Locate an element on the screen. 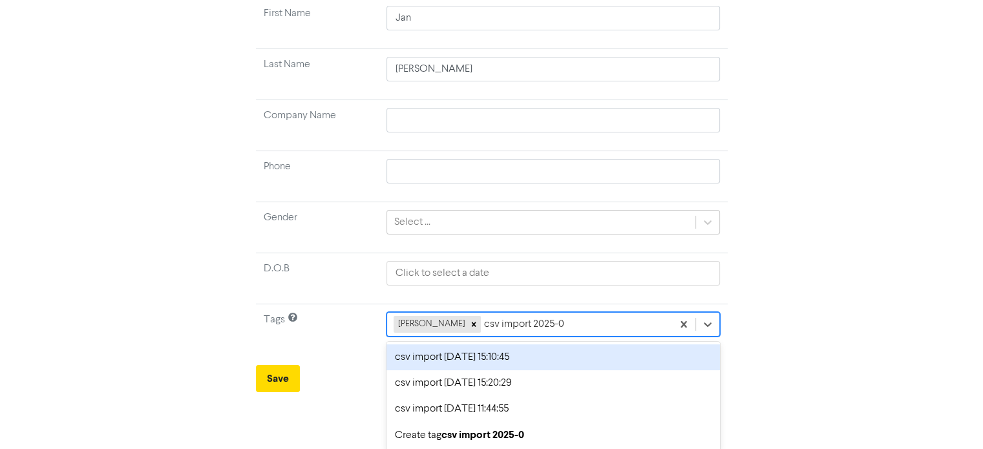 This screenshot has width=983, height=449. td: Phone is located at coordinates (317, 176).